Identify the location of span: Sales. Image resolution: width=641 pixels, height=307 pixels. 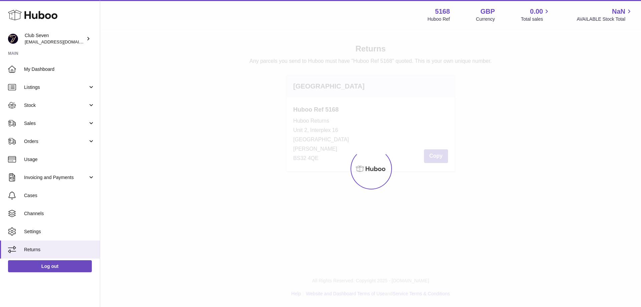
(56, 123).